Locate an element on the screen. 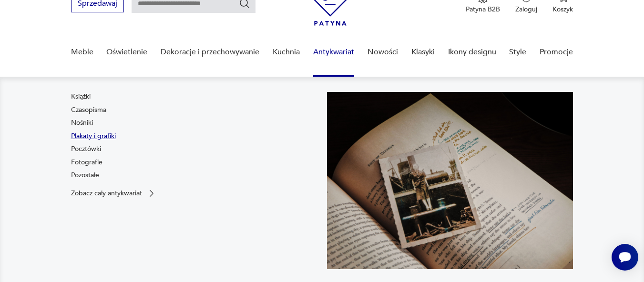  p: Patyna B2B is located at coordinates (483, 9).